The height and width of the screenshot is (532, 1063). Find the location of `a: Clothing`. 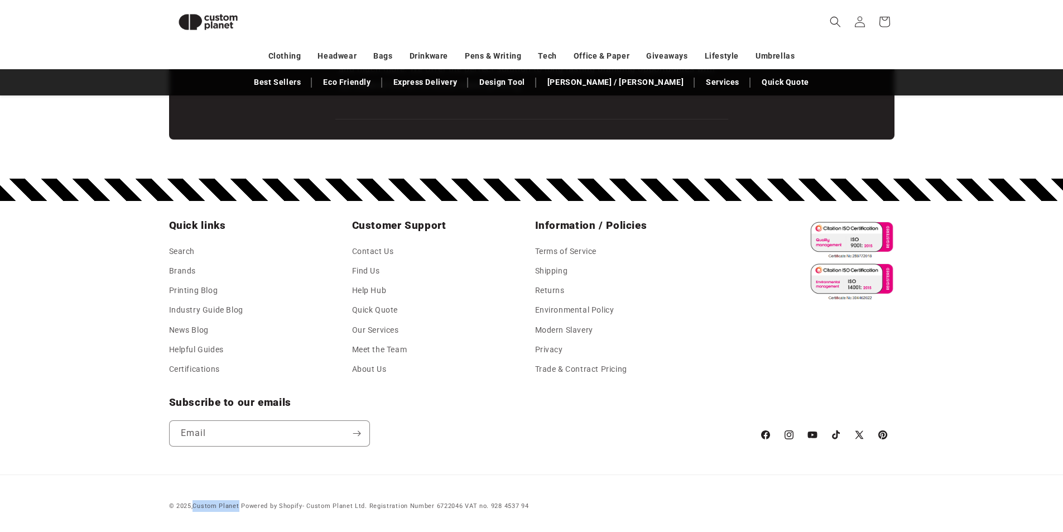

a: Clothing is located at coordinates (285, 56).